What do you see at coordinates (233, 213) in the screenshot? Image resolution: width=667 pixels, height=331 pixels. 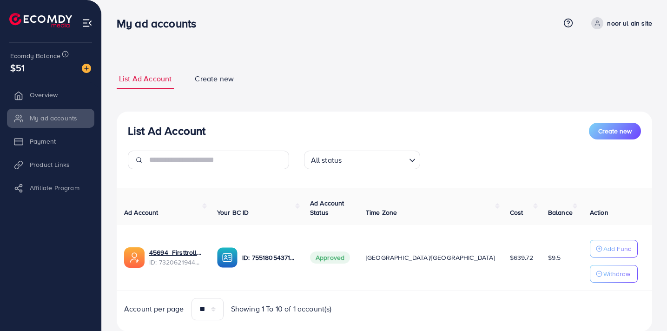 I see `span: Your BC ID` at bounding box center [233, 213].